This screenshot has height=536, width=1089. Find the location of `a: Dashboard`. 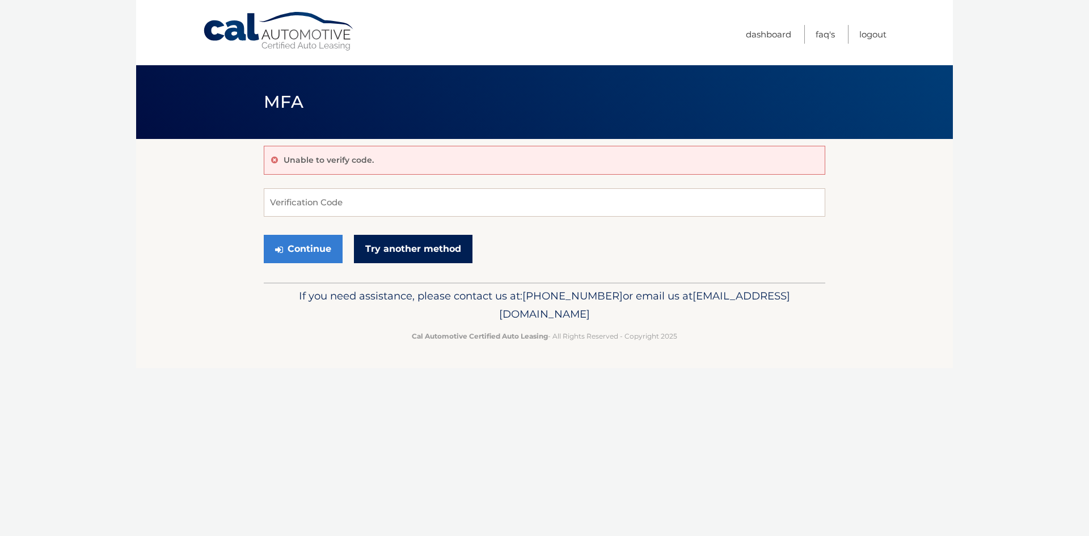

a: Dashboard is located at coordinates (768, 34).